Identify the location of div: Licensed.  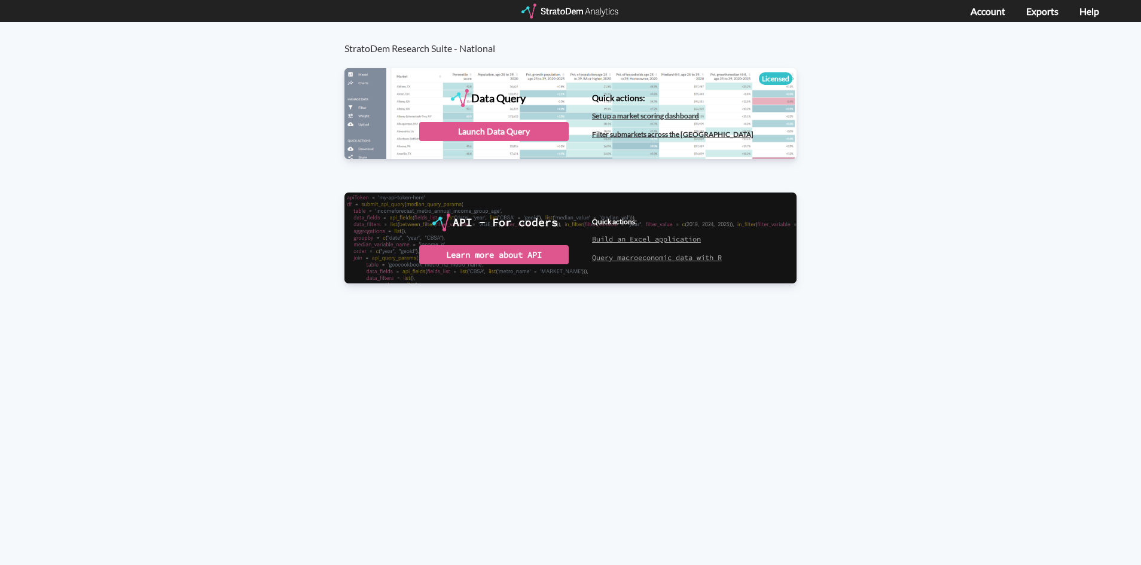
(775, 78).